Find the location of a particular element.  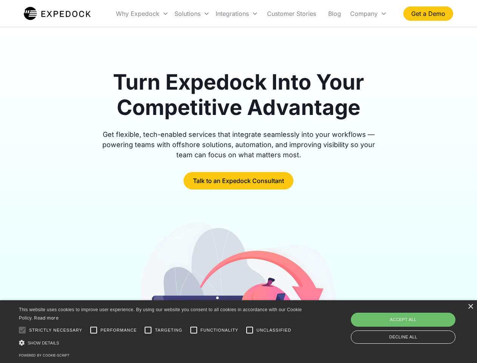

a: Customer Stories is located at coordinates (292, 14).